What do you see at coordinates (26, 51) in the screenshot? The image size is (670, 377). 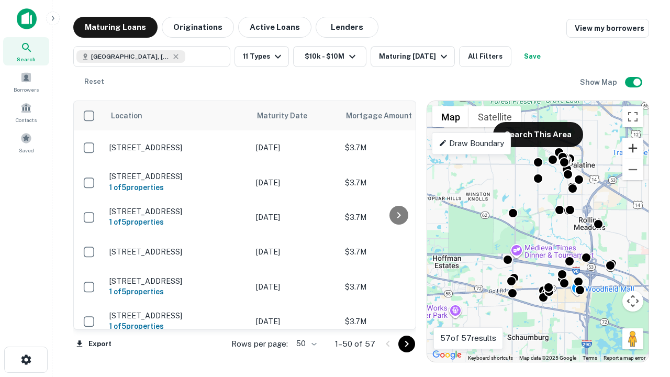 I see `a: Search` at bounding box center [26, 51].